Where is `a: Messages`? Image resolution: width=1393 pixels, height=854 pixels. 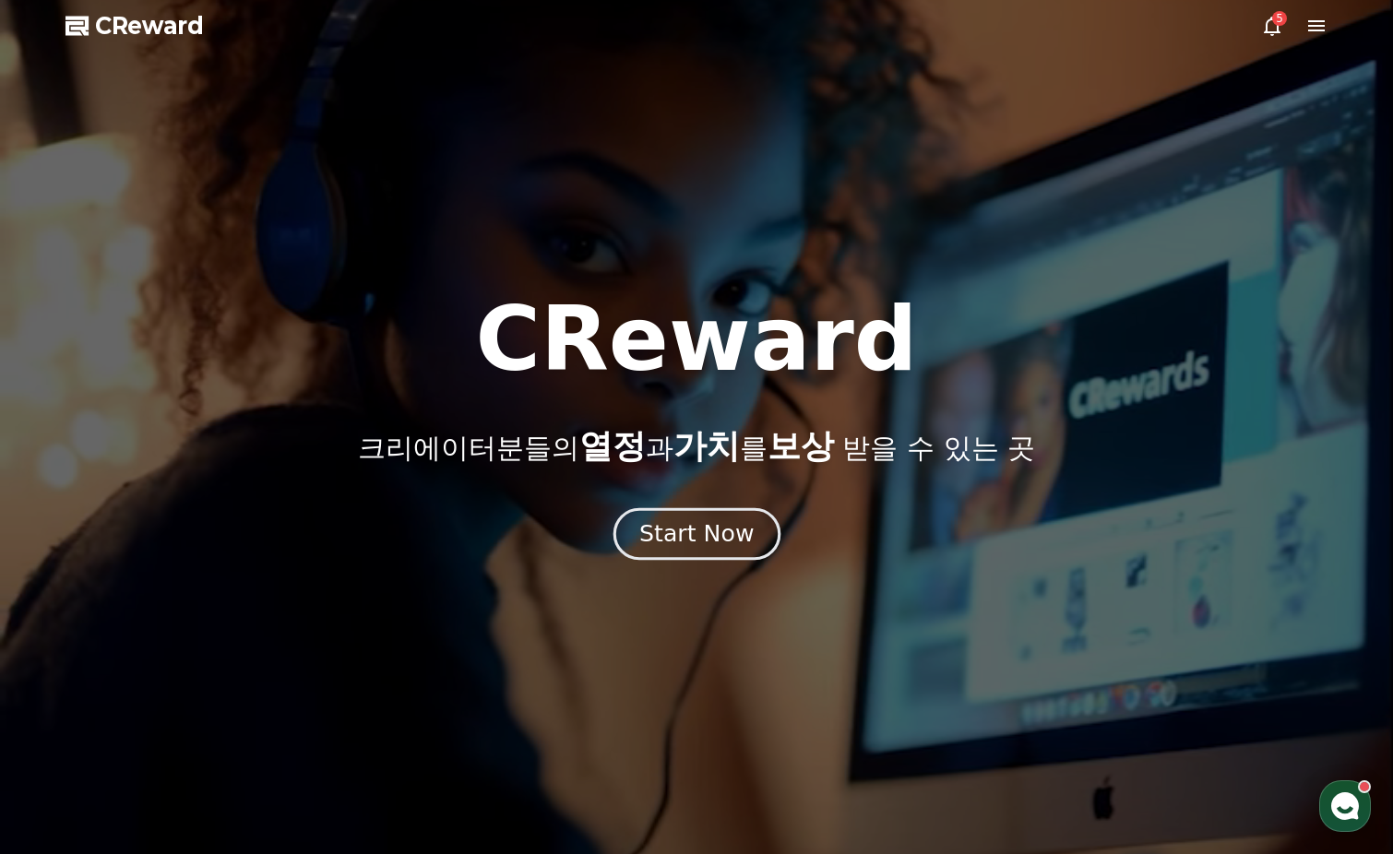
a: Messages is located at coordinates (180, 608).